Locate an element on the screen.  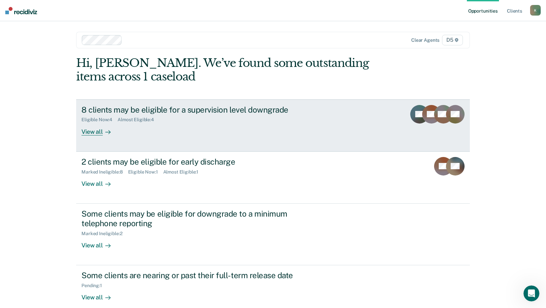
span: D5 is located at coordinates (452, 40).